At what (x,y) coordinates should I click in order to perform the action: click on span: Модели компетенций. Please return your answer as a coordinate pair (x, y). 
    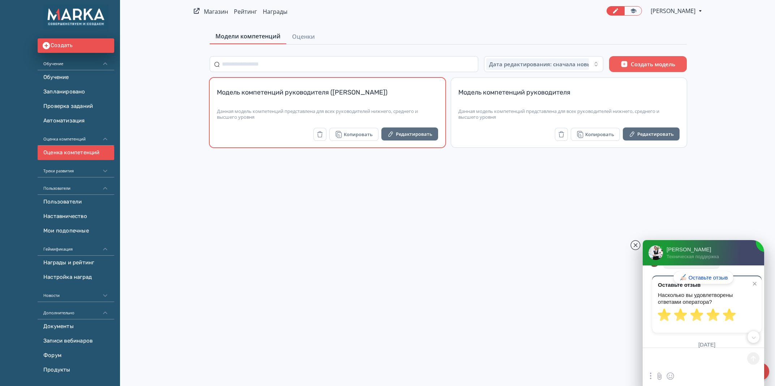
    Looking at the image, I should click on (248, 36).